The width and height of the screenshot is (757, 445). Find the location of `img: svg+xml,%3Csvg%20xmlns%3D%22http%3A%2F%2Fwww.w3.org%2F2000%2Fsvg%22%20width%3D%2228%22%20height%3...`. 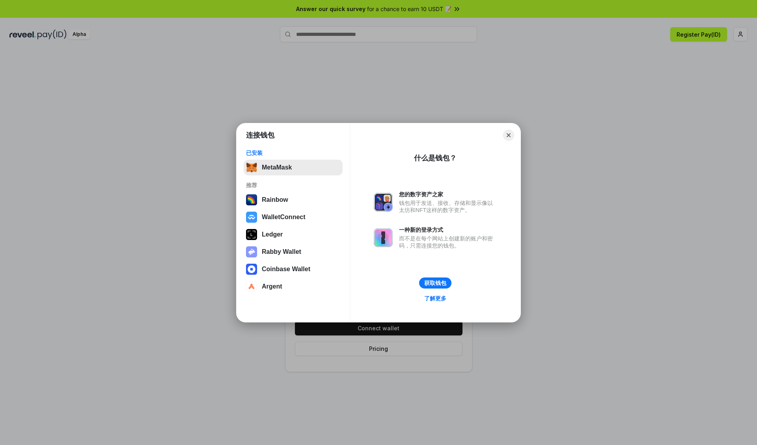

img: svg+xml,%3Csvg%20xmlns%3D%22http%3A%2F%2Fwww.w3.org%2F2000%2Fsvg%22%20width%3D%2228%22%20height%3... is located at coordinates (252, 235).